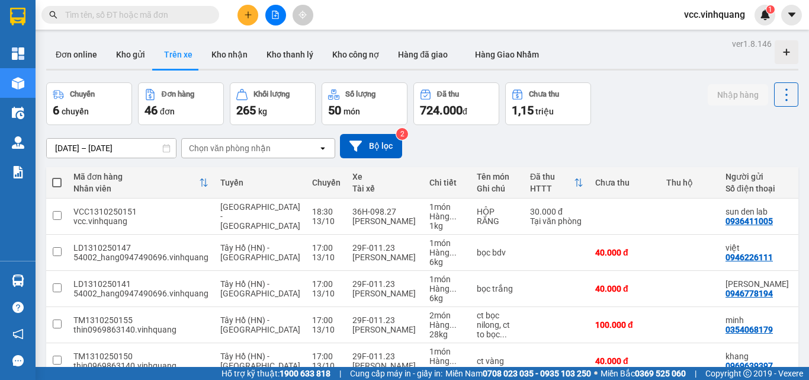 Image resolution: width=809 pixels, height=380 pixels. Describe the element at coordinates (770, 9) in the screenshot. I see `span: 1` at that location.